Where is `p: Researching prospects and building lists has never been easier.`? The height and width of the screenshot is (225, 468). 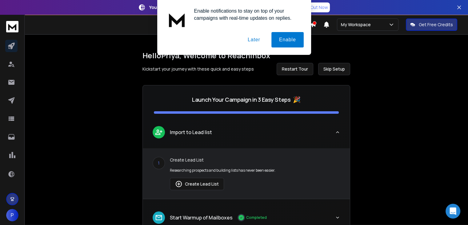
p: Researching prospects and building lists has never been easier. is located at coordinates (255, 170).